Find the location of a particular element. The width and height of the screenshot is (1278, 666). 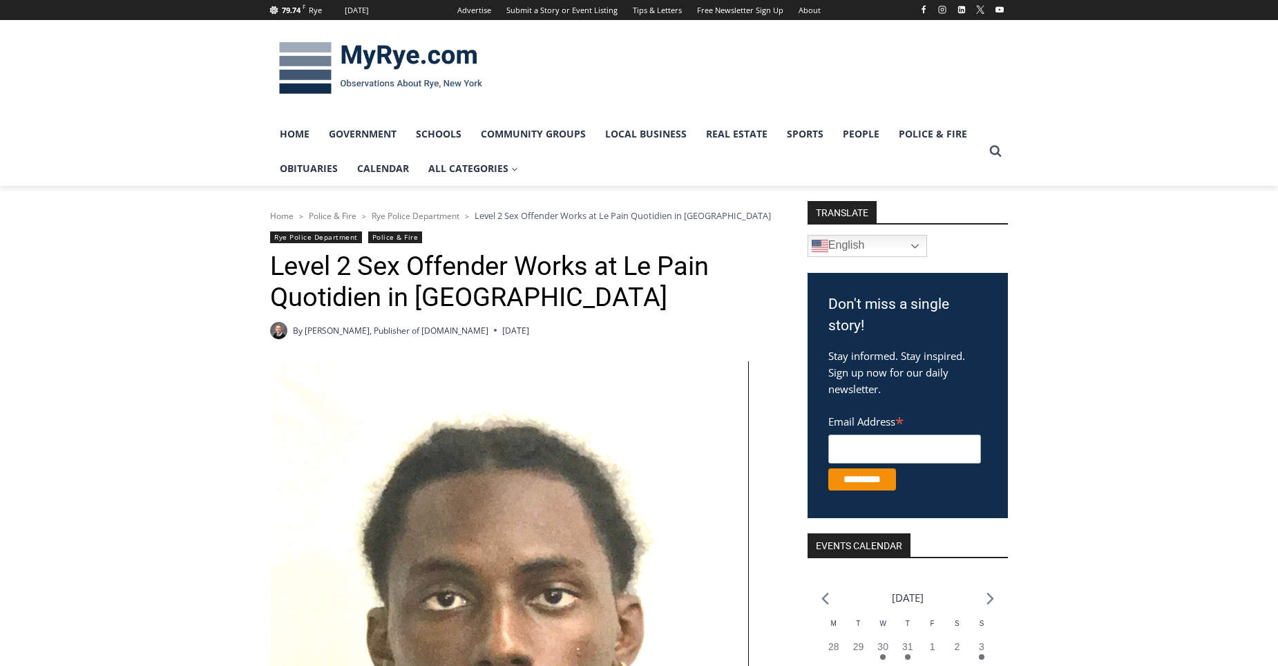

div: Wednesday is located at coordinates (883, 629).